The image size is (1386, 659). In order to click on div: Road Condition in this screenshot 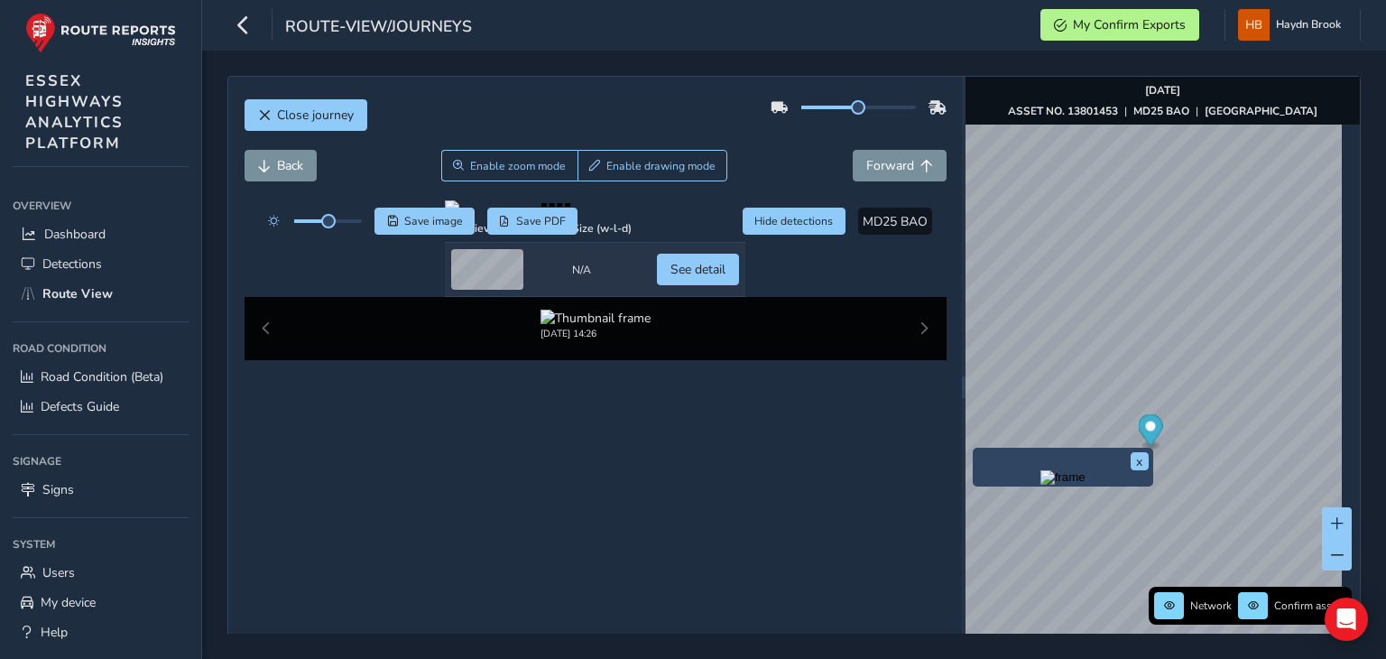, I will do `click(100, 348)`.